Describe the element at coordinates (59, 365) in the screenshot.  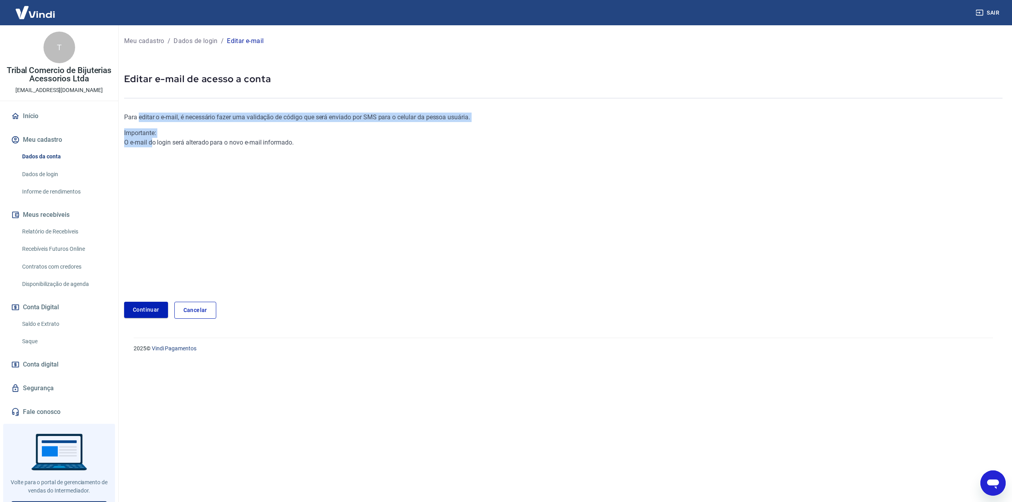
I see `a: Conta digital` at that location.